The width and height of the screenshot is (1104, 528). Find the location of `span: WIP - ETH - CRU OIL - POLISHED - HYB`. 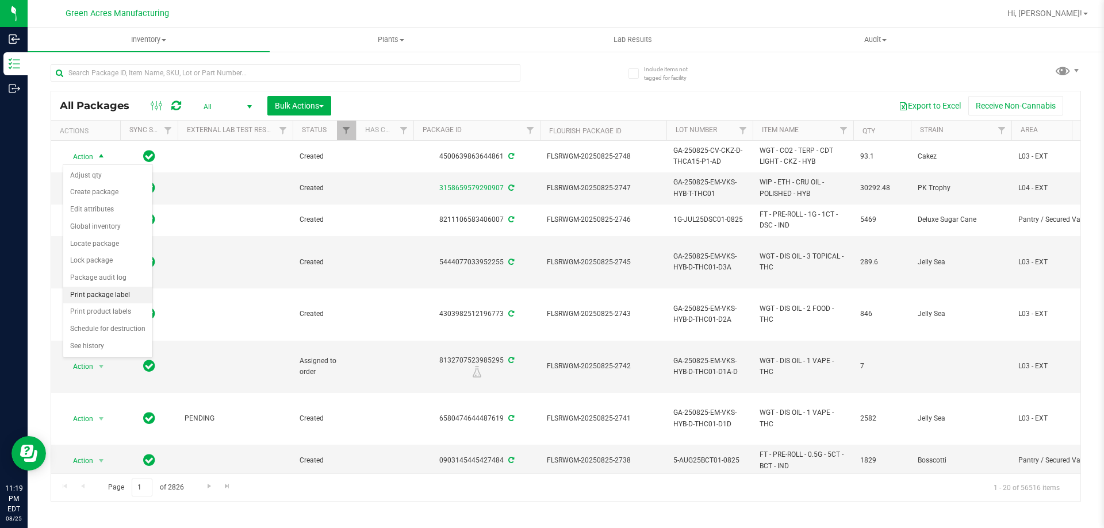

span: WIP - ETH - CRU OIL - POLISHED - HYB is located at coordinates (802, 188).